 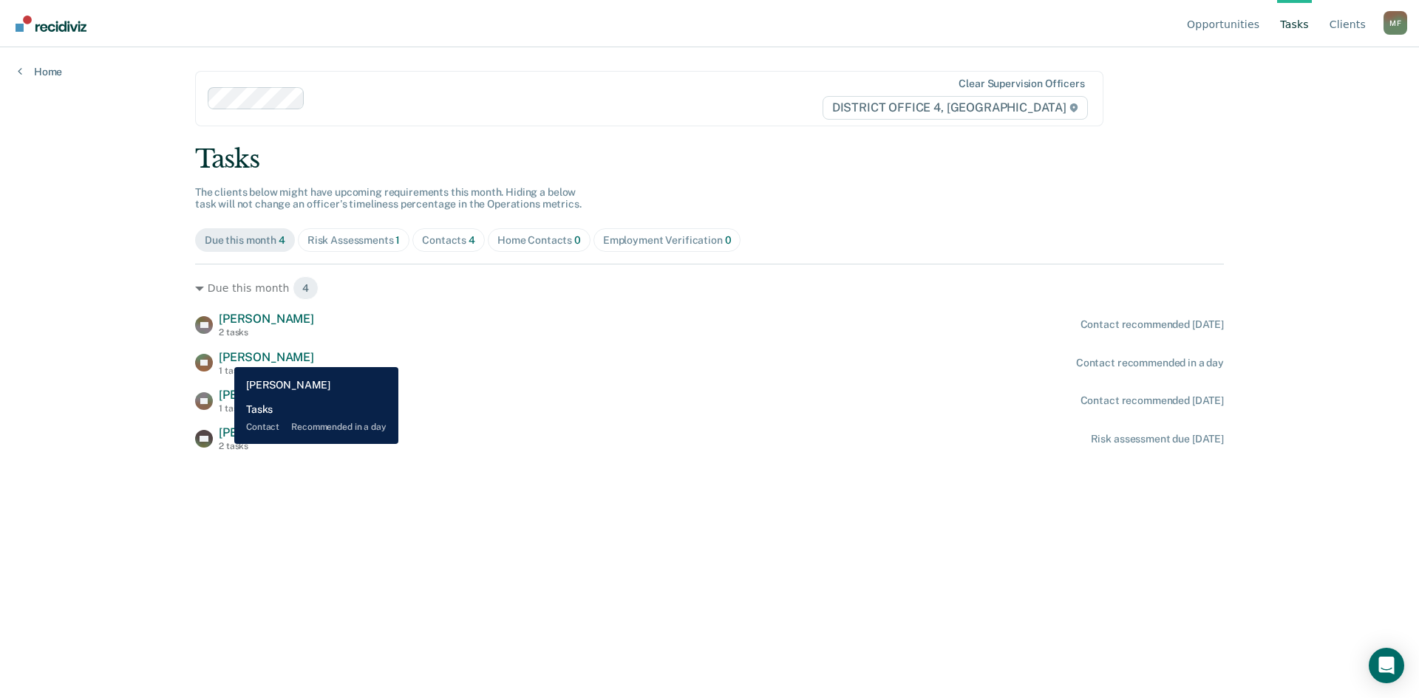 I want to click on div: M F, so click(x=1395, y=23).